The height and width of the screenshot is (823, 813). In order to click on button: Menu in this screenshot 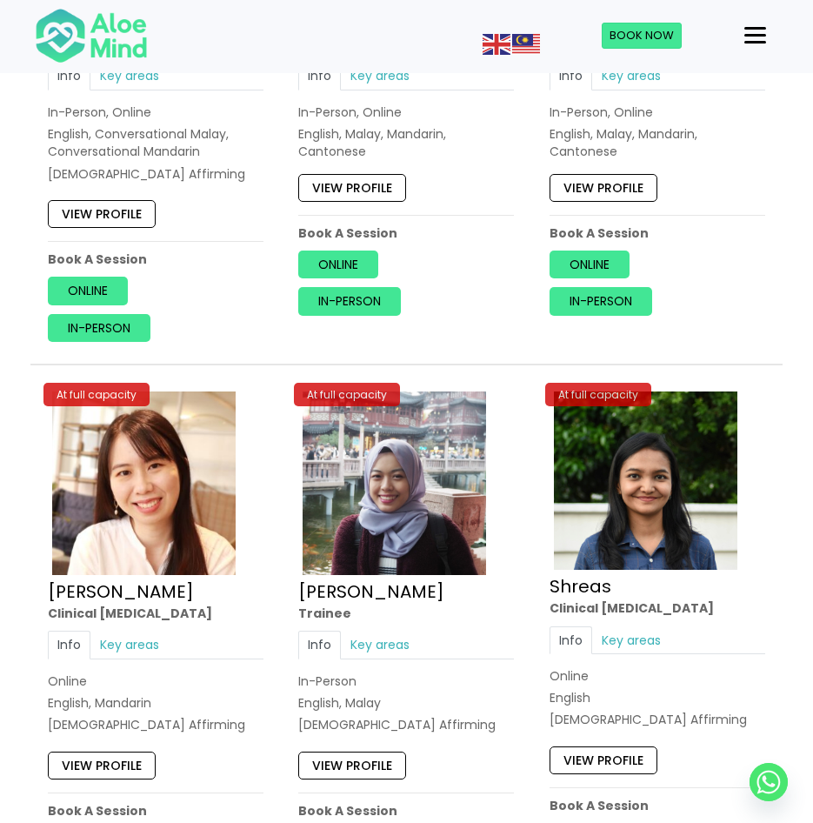, I will do `click(755, 36)`.